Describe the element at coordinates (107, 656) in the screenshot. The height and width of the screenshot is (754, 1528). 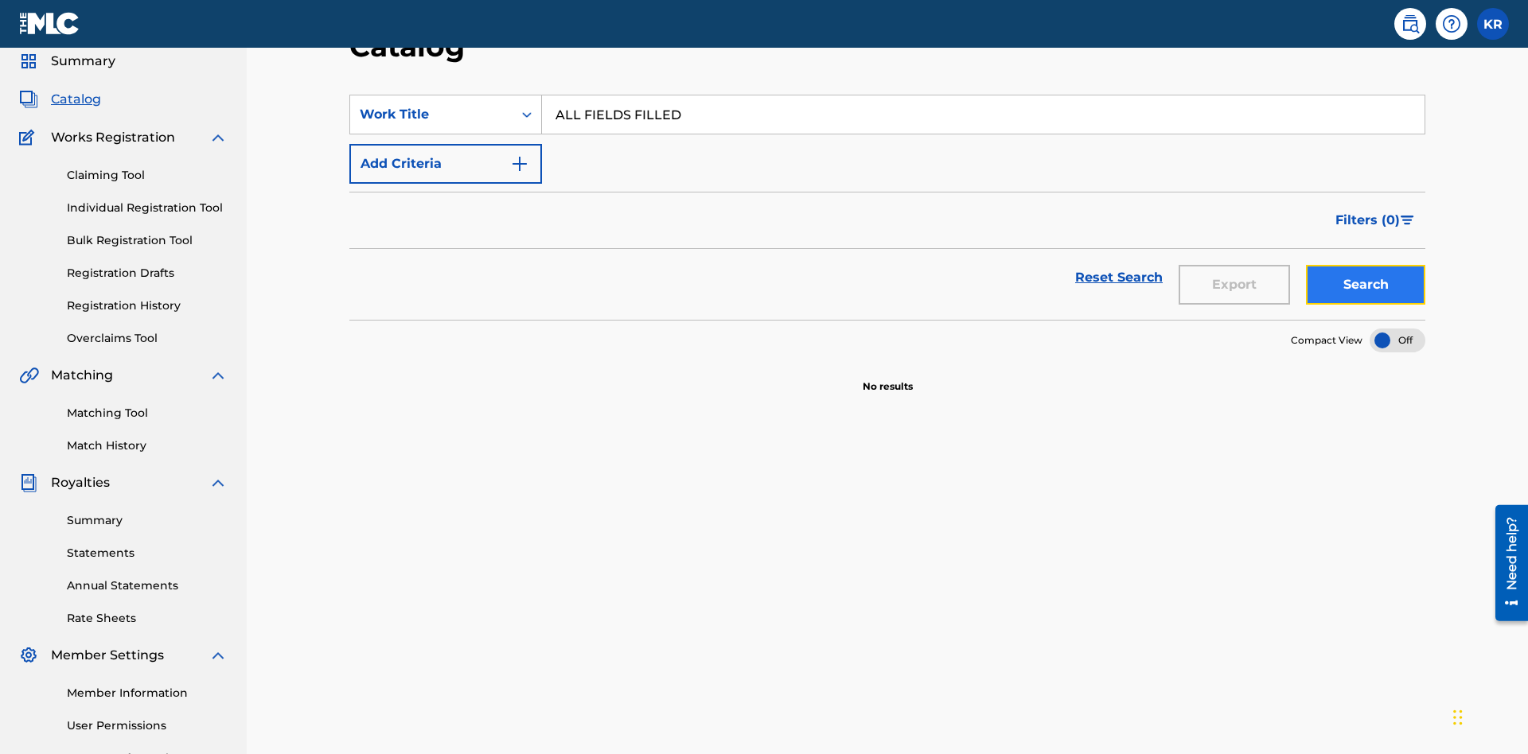
I see `span: Member Settings` at that location.